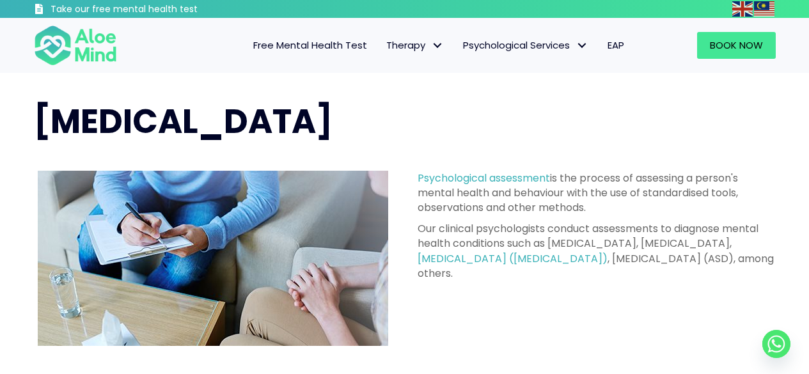 The height and width of the screenshot is (374, 809). What do you see at coordinates (525, 45) in the screenshot?
I see `span: Psychological Services` at bounding box center [525, 45].